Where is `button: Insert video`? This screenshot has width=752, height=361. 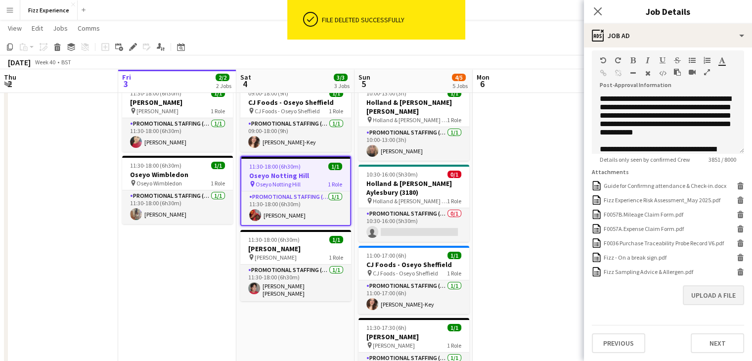 button: Insert video is located at coordinates (692, 72).